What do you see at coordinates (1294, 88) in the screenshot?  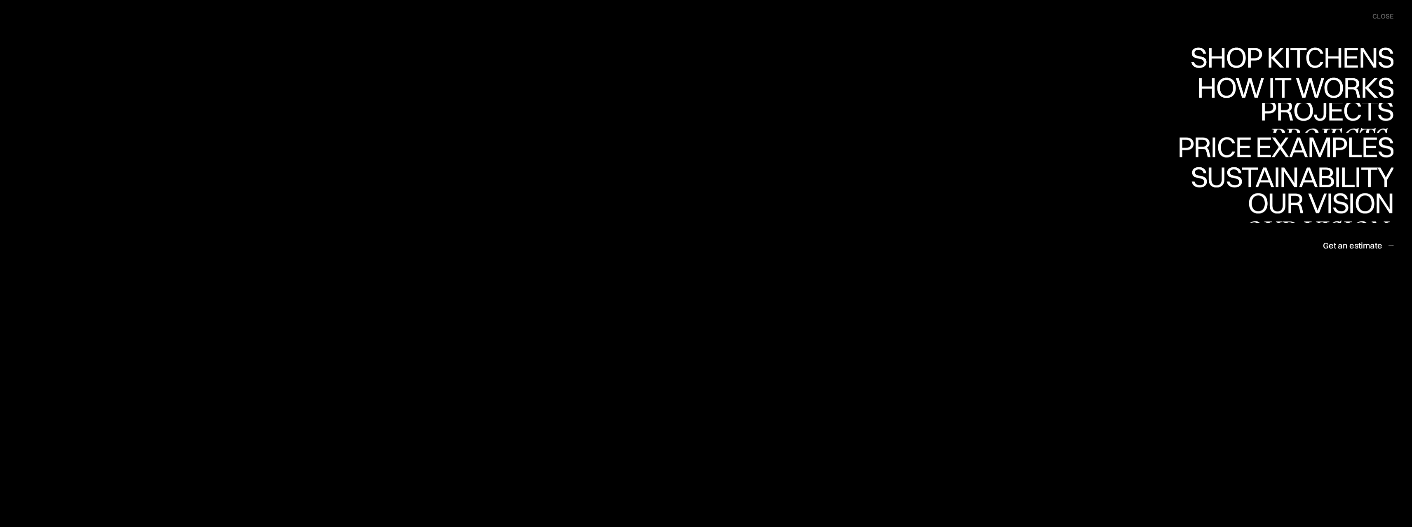 I see `a: How it worksHow it works` at bounding box center [1294, 88].